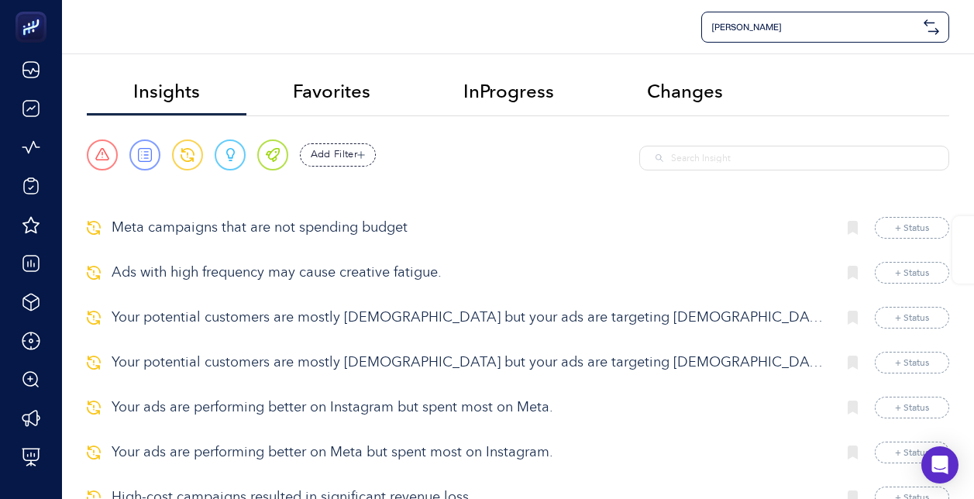  Describe the element at coordinates (659, 158) in the screenshot. I see `img: Search Insight` at that location.